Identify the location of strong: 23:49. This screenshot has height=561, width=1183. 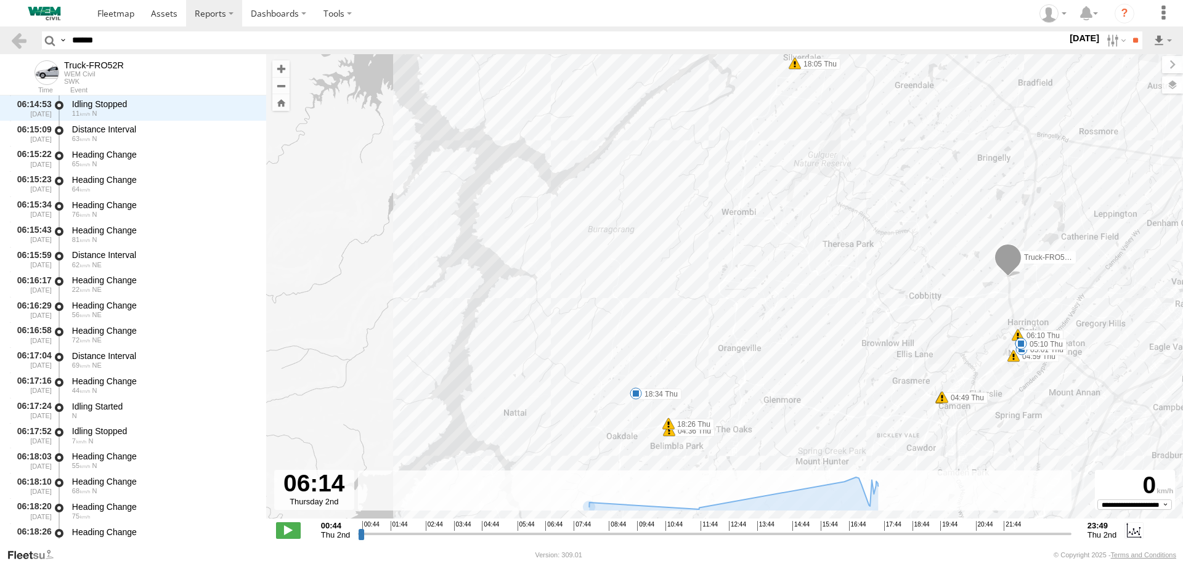
(1103, 526).